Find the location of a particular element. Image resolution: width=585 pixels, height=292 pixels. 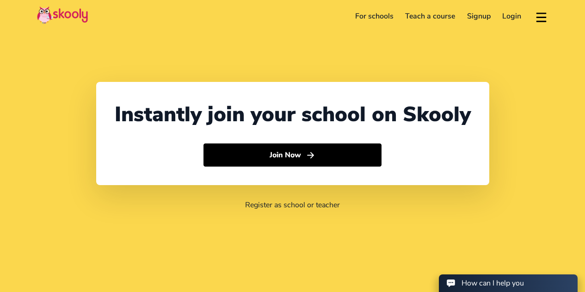

a: Login is located at coordinates (512, 16).